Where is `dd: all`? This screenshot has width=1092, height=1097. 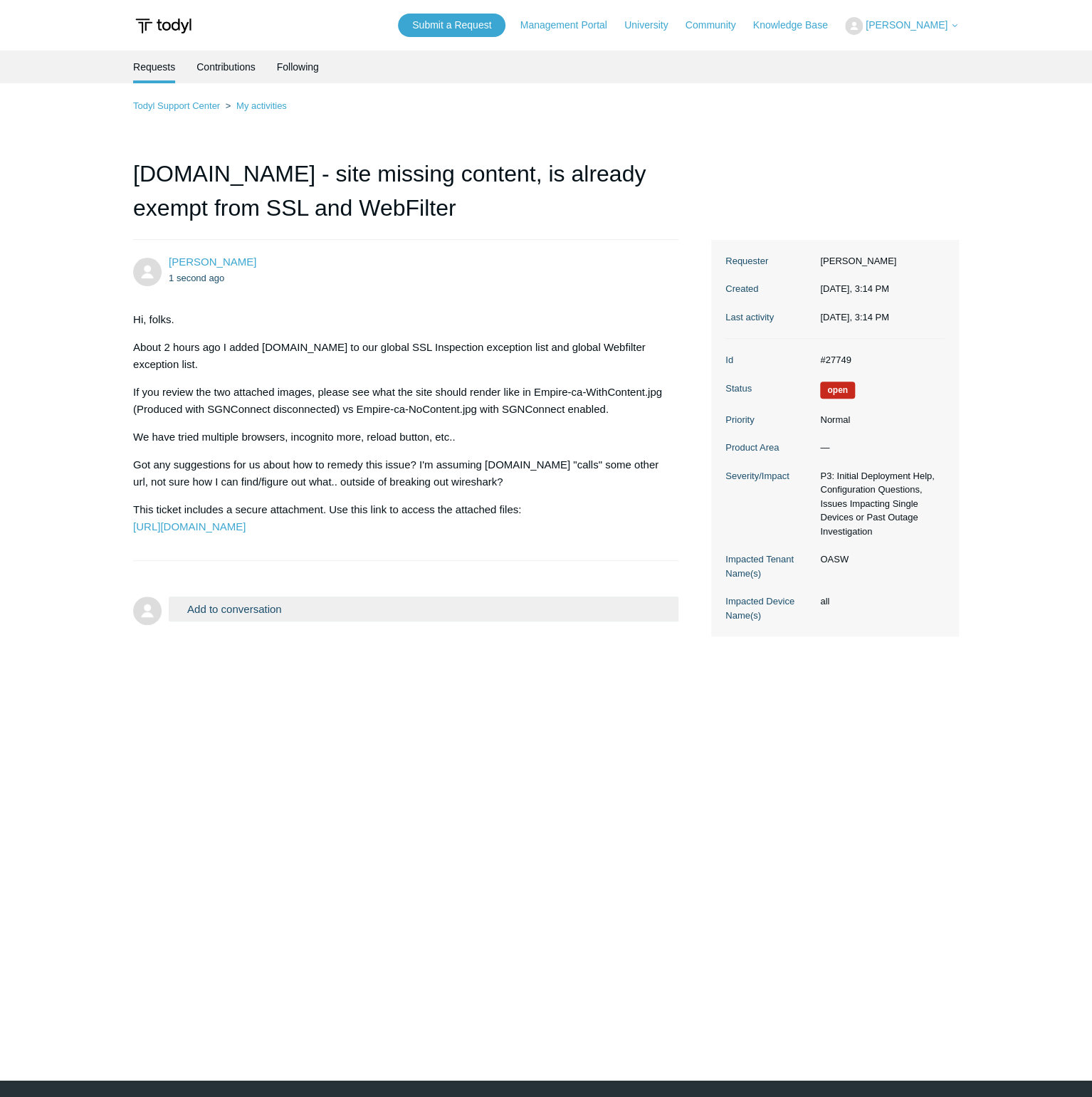 dd: all is located at coordinates (878, 601).